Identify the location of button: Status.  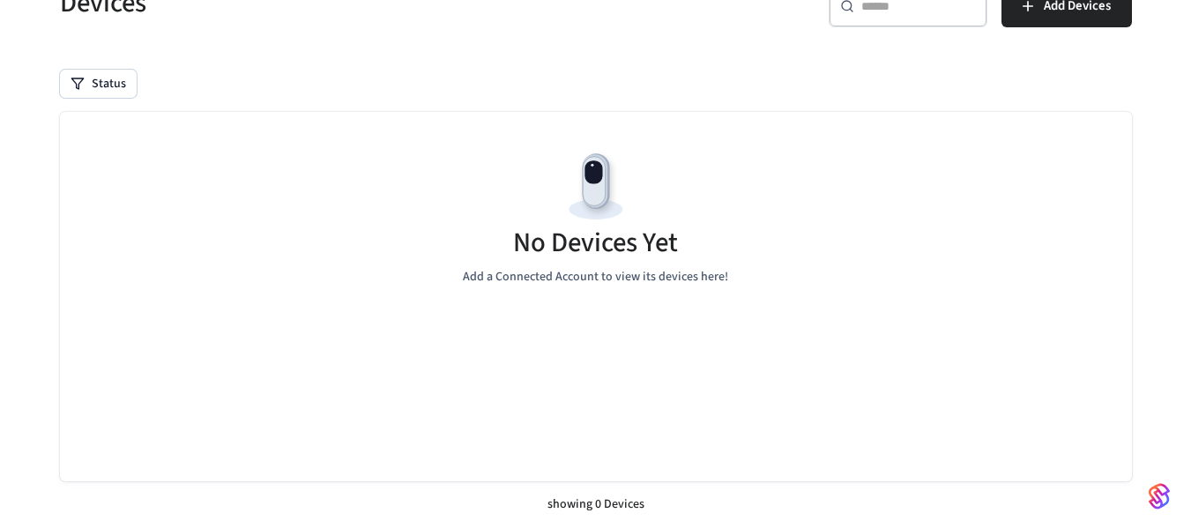
(98, 84).